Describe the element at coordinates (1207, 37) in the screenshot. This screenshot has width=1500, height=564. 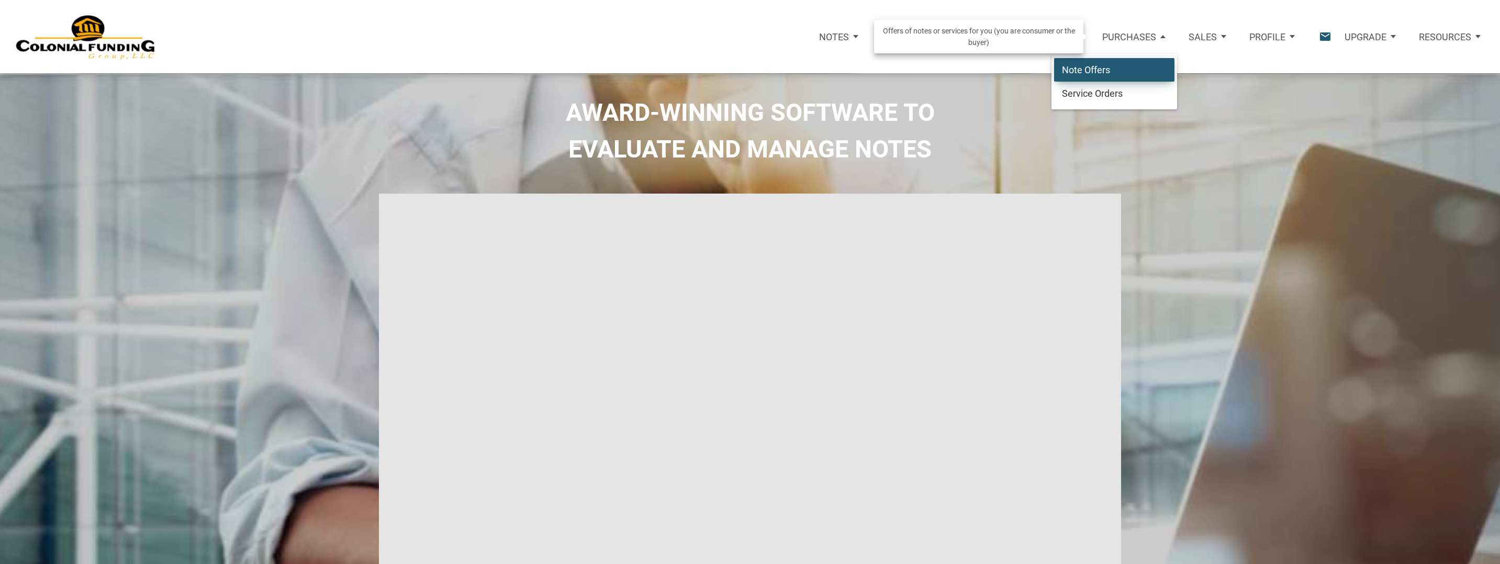
I see `button: Sales` at that location.